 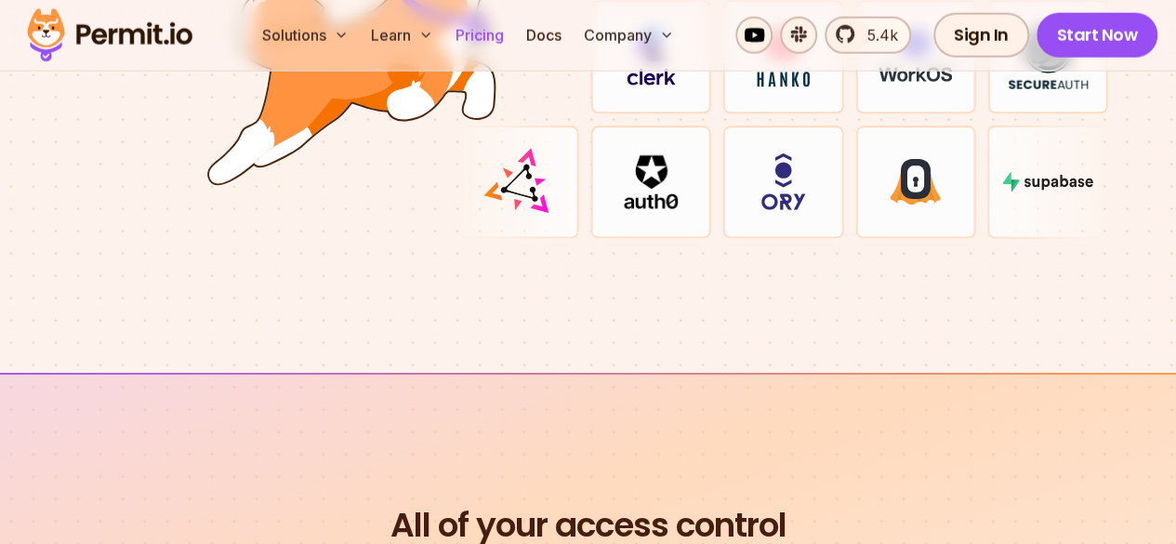 What do you see at coordinates (110, 35) in the screenshot?
I see `img: Permit logo` at bounding box center [110, 35].